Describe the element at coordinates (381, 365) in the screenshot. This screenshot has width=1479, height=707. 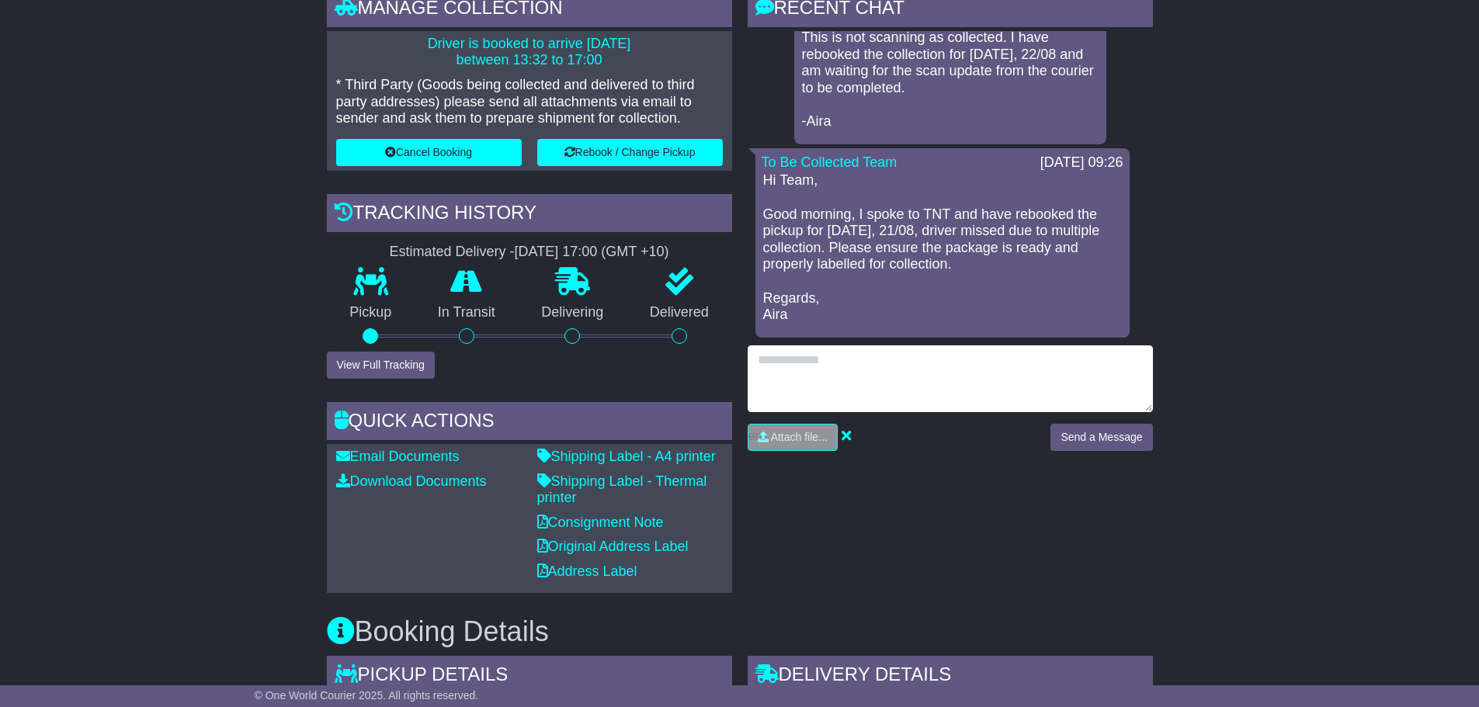
I see `button: View Full Tracking` at that location.